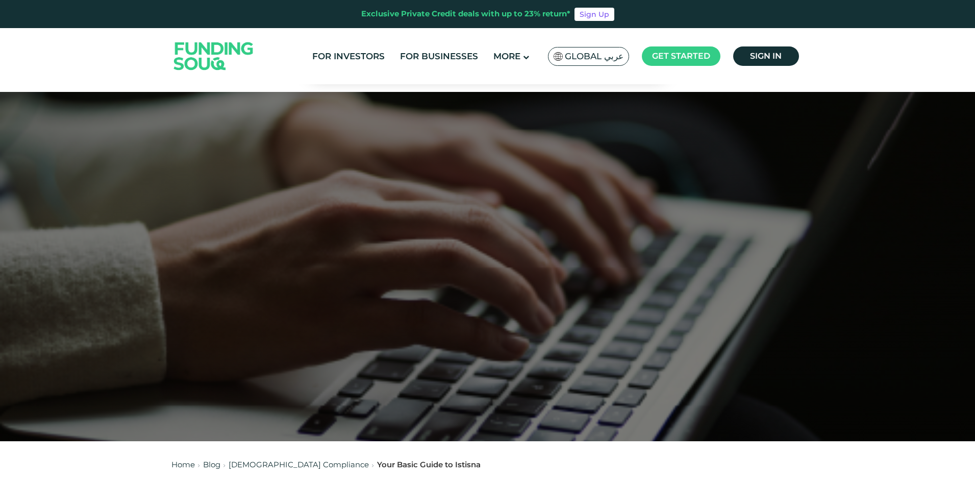 The width and height of the screenshot is (975, 477). Describe the element at coordinates (681, 56) in the screenshot. I see `span: Get started` at that location.